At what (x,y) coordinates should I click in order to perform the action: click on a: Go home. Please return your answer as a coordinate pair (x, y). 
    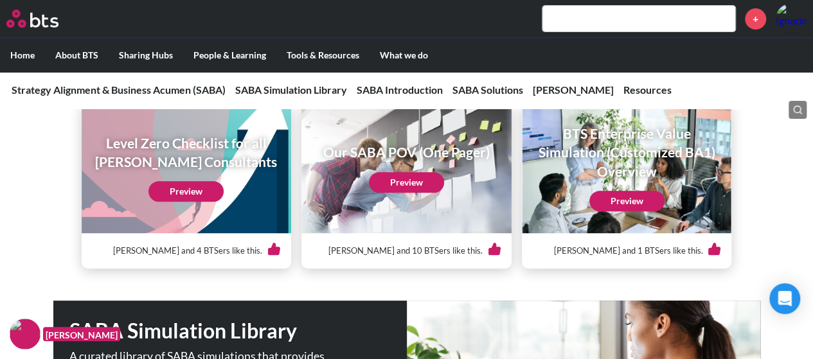
    Looking at the image, I should click on (44, 19).